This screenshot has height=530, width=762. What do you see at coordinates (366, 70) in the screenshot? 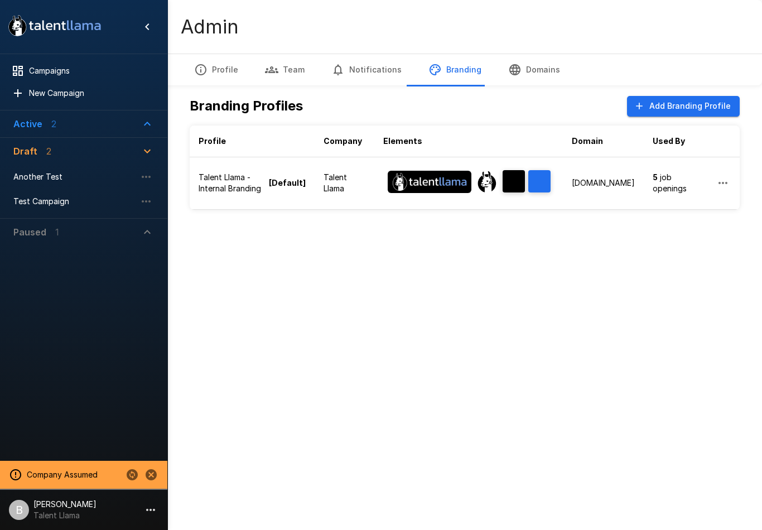
I see `button: Notifications` at bounding box center [366, 70].